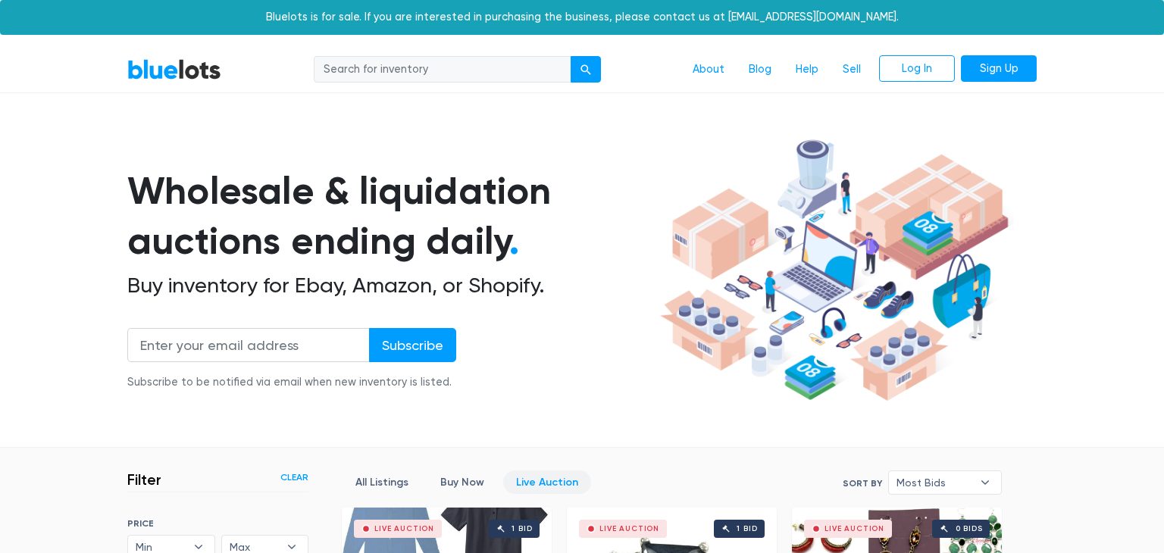  What do you see at coordinates (249, 345) in the screenshot?
I see `input: Enter your email address` at bounding box center [249, 345].